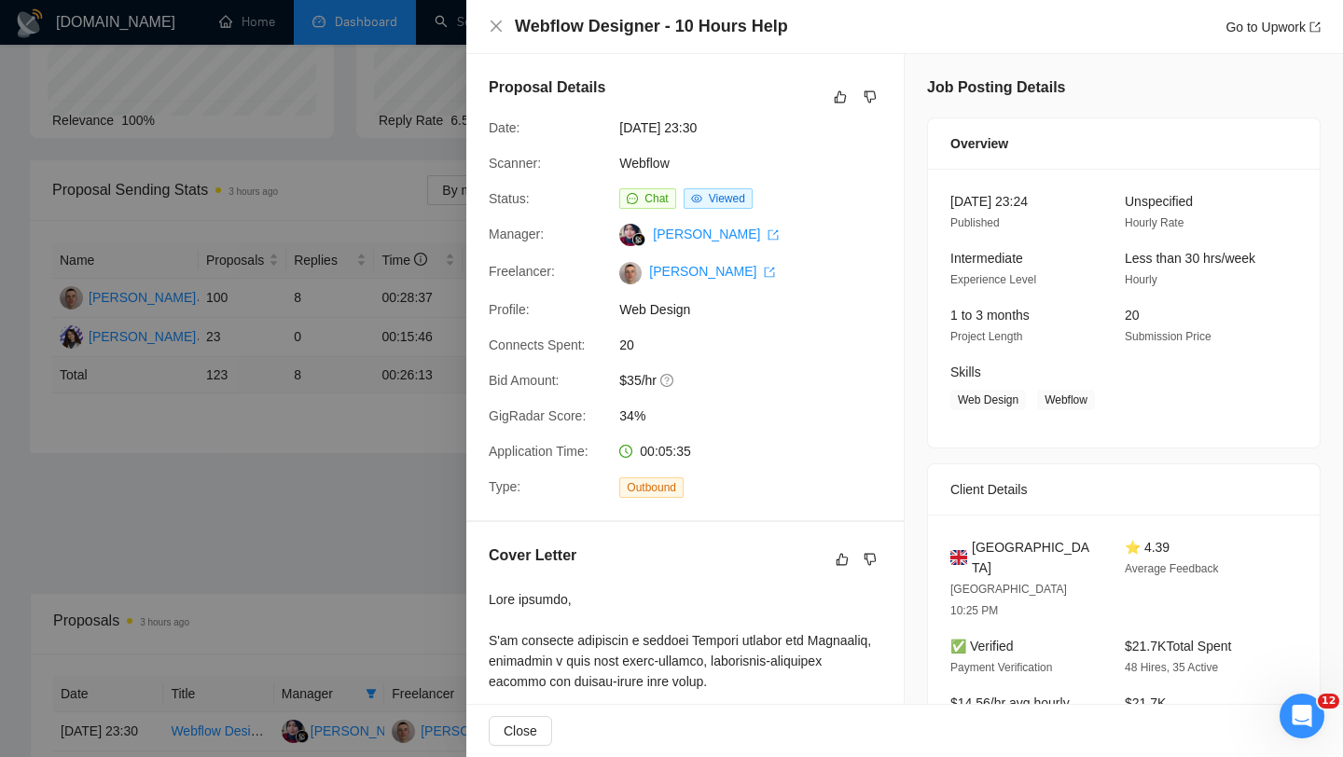 The width and height of the screenshot is (1343, 757). I want to click on h5: Proposal Details, so click(547, 88).